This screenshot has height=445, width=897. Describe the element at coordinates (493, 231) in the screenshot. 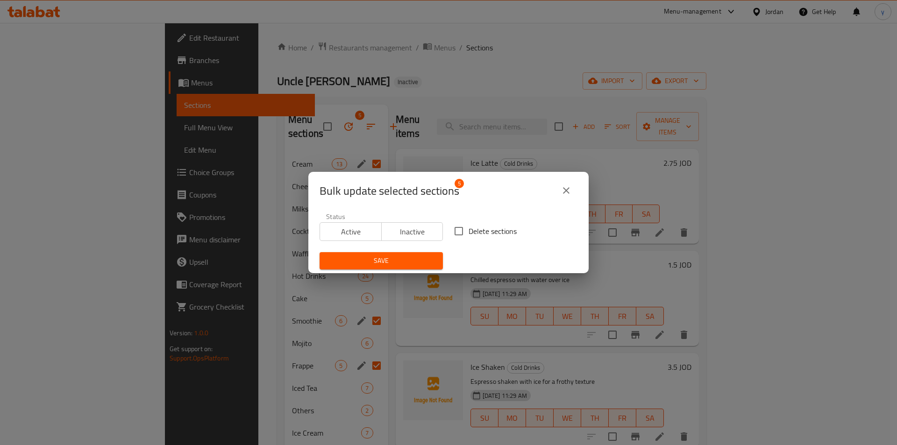

I see `span: Delete sections` at that location.